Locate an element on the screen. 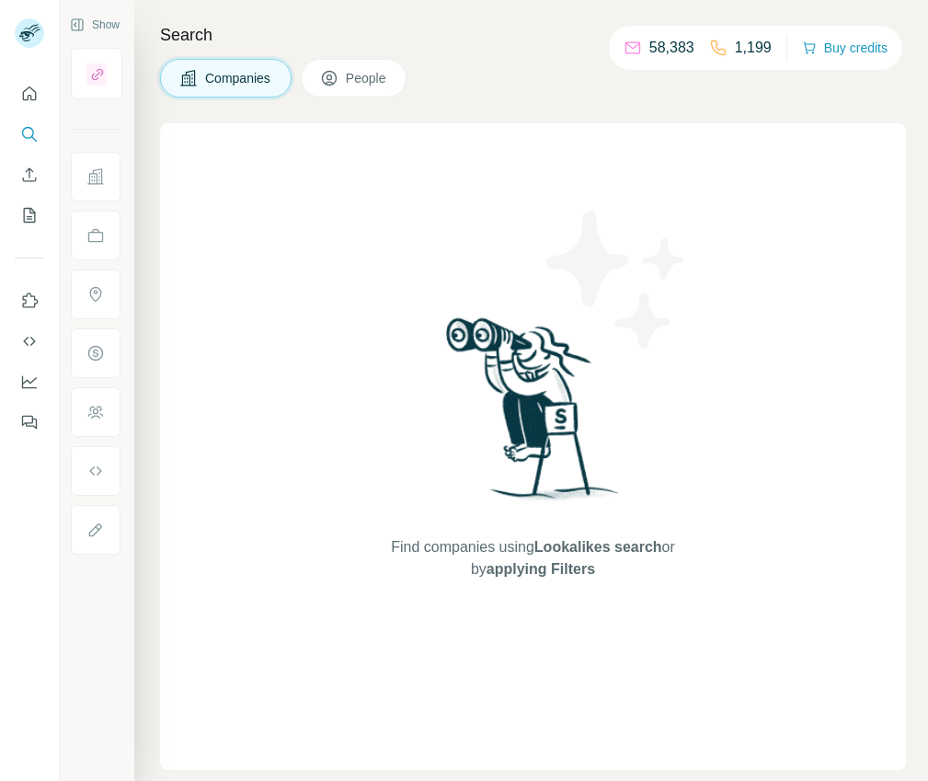 This screenshot has height=781, width=928. span: People is located at coordinates (367, 78).